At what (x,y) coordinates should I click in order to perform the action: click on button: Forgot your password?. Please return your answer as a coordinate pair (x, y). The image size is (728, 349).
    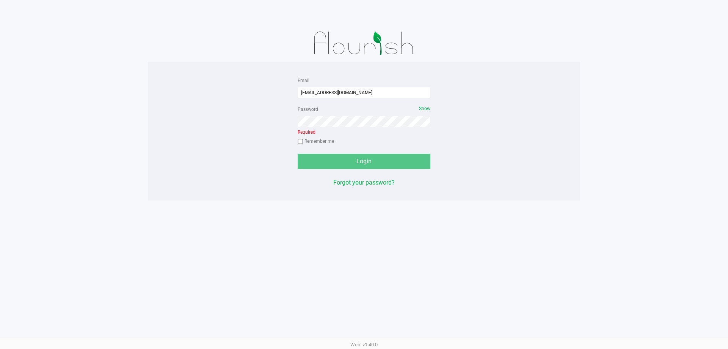
    Looking at the image, I should click on (364, 182).